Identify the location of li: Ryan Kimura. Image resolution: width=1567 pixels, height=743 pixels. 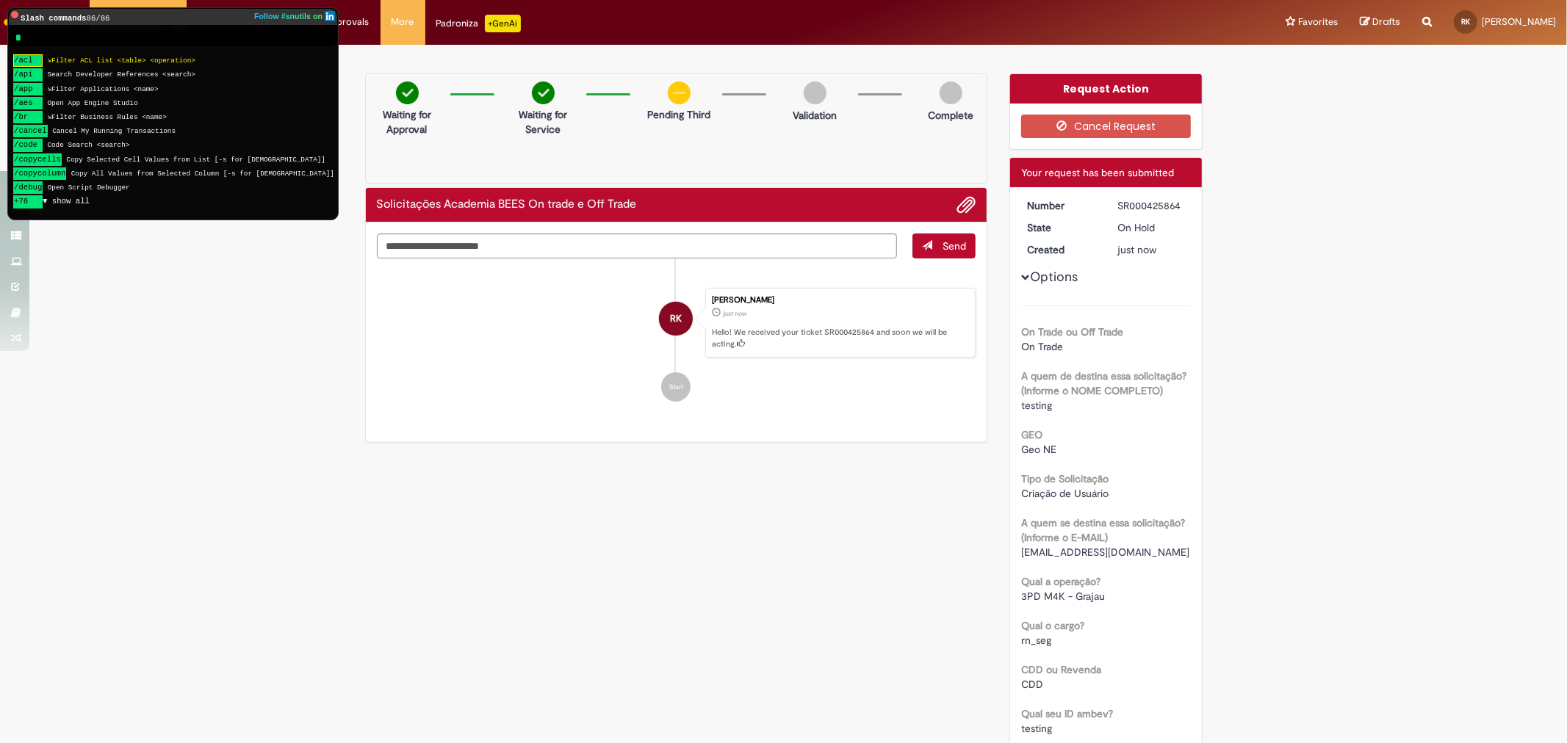
(677, 323).